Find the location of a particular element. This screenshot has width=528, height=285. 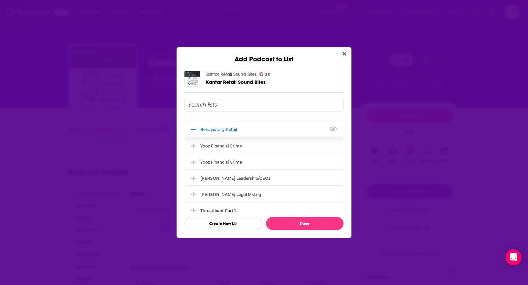

div: Phillip Leadership/CEOs is located at coordinates (264, 178).